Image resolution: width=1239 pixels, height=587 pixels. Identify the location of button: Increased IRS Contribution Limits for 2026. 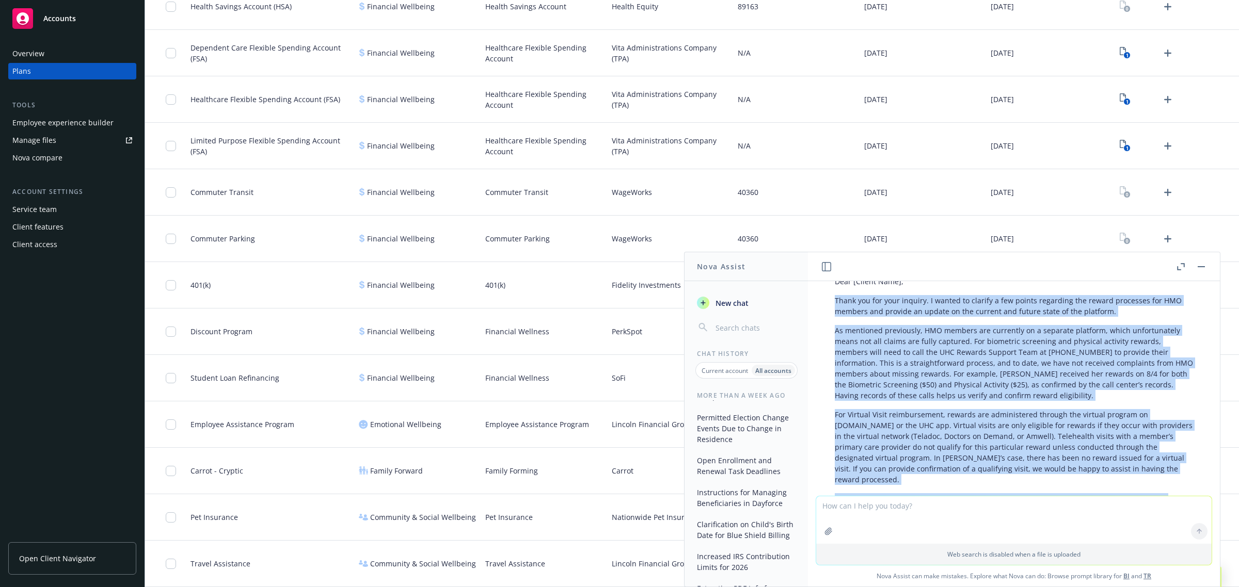
(746, 562).